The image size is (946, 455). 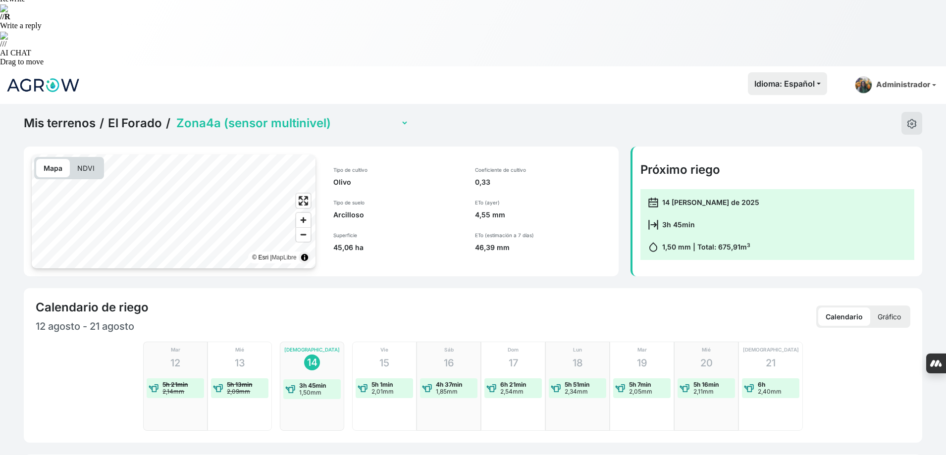 What do you see at coordinates (788, 84) in the screenshot?
I see `button: Idioma: Español` at bounding box center [788, 84].